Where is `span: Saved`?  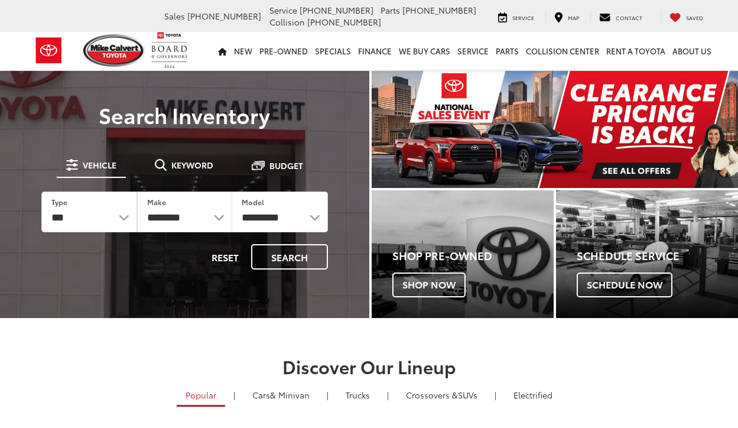
span: Saved is located at coordinates (694, 17).